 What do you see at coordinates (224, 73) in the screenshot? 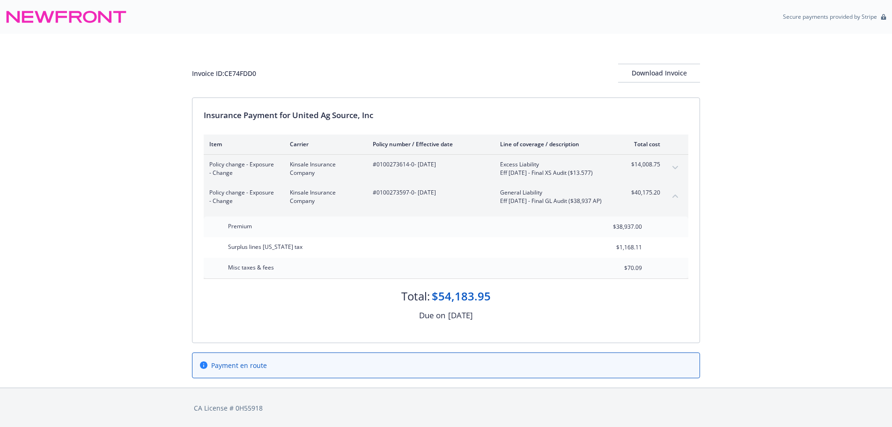
I see `div: Invoice ID: CE74FDD0` at bounding box center [224, 73].